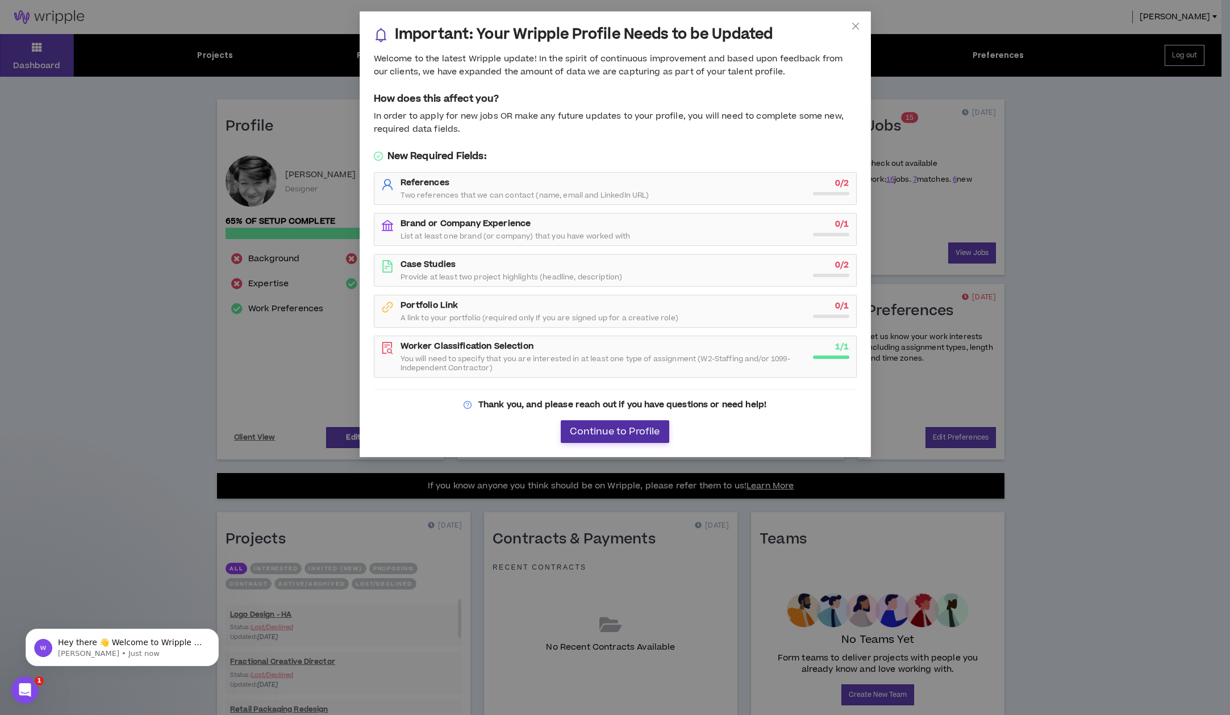 This screenshot has height=715, width=1230. What do you see at coordinates (615, 432) in the screenshot?
I see `a: Continue to Profile` at bounding box center [615, 432].